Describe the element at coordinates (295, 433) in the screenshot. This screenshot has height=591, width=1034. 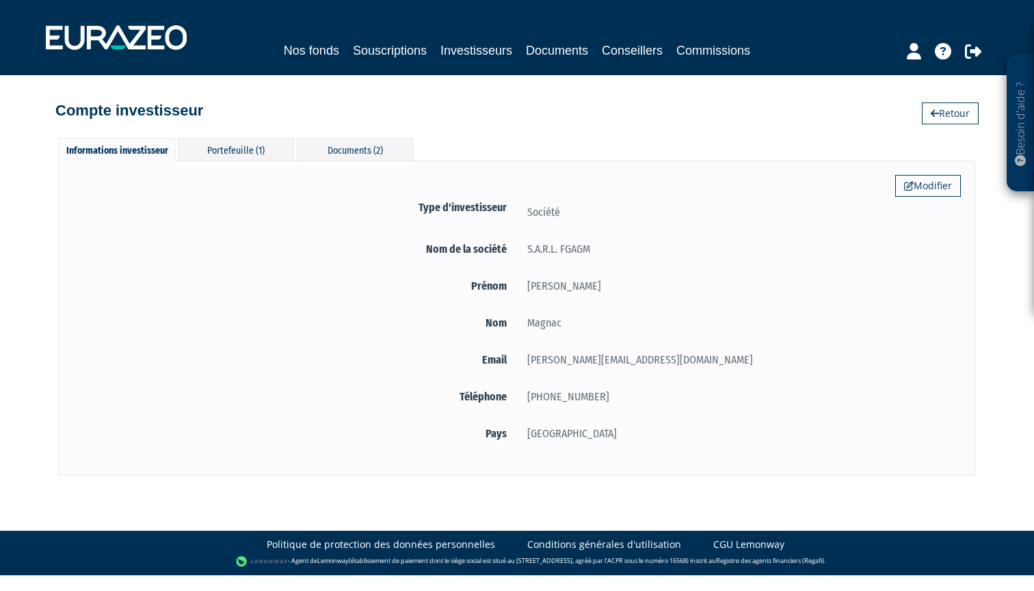
I see `label: Pays` at that location.